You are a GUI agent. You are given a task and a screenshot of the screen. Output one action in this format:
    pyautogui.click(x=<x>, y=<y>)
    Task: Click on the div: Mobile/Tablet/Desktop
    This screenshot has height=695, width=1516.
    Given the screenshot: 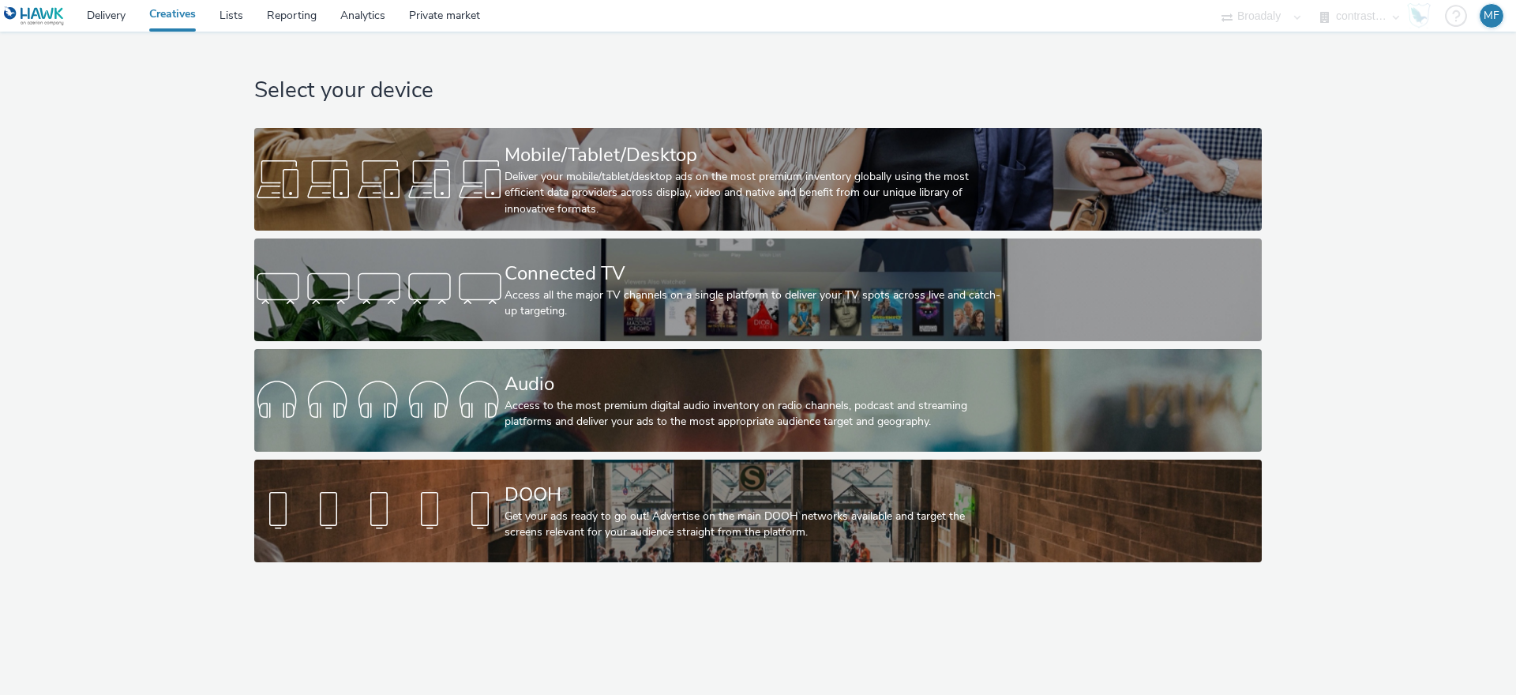 What is the action you would take?
    pyautogui.click(x=755, y=155)
    